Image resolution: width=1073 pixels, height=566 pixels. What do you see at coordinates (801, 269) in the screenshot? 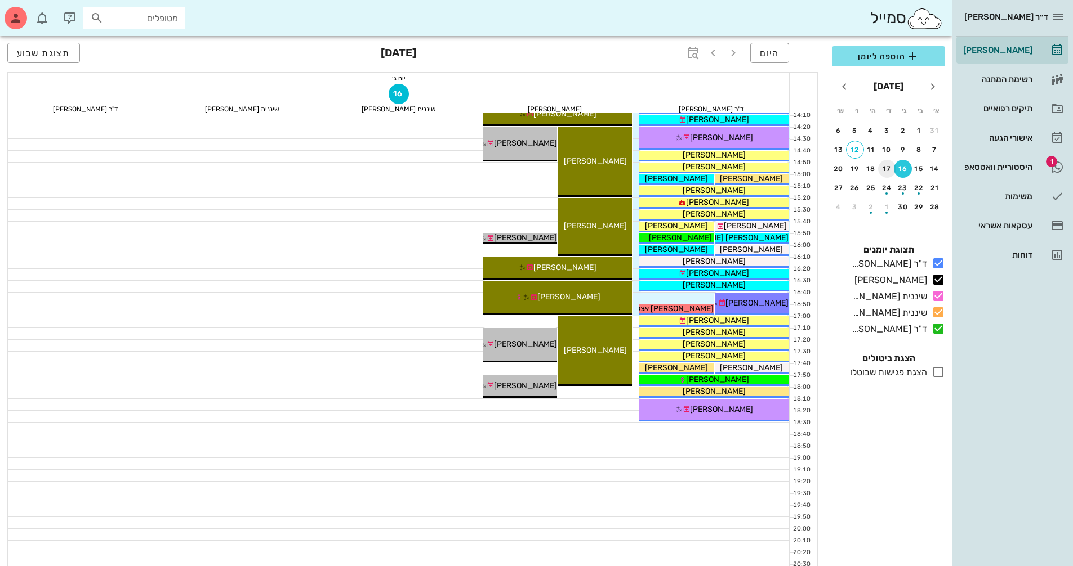
I see `div: 16:20` at bounding box center [801, 269].